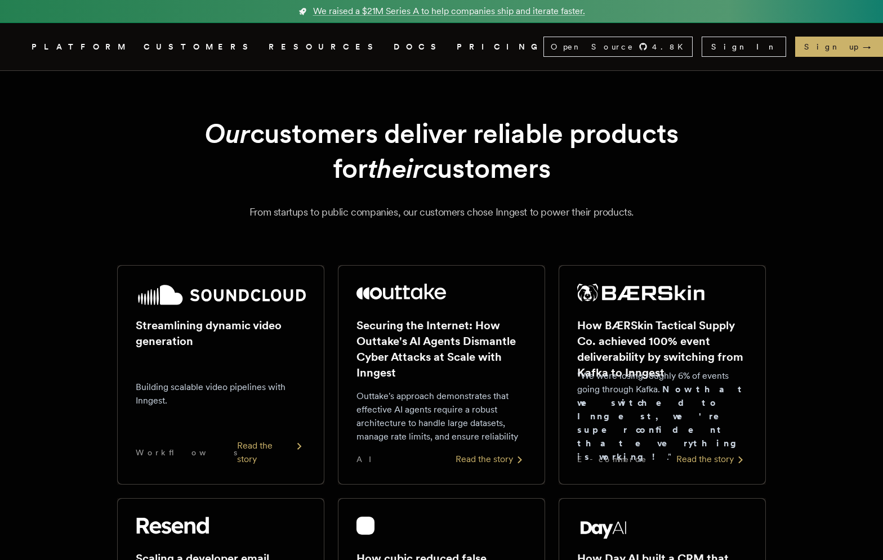  What do you see at coordinates (199, 47) in the screenshot?
I see `a: CUSTOMERS` at bounding box center [199, 47].